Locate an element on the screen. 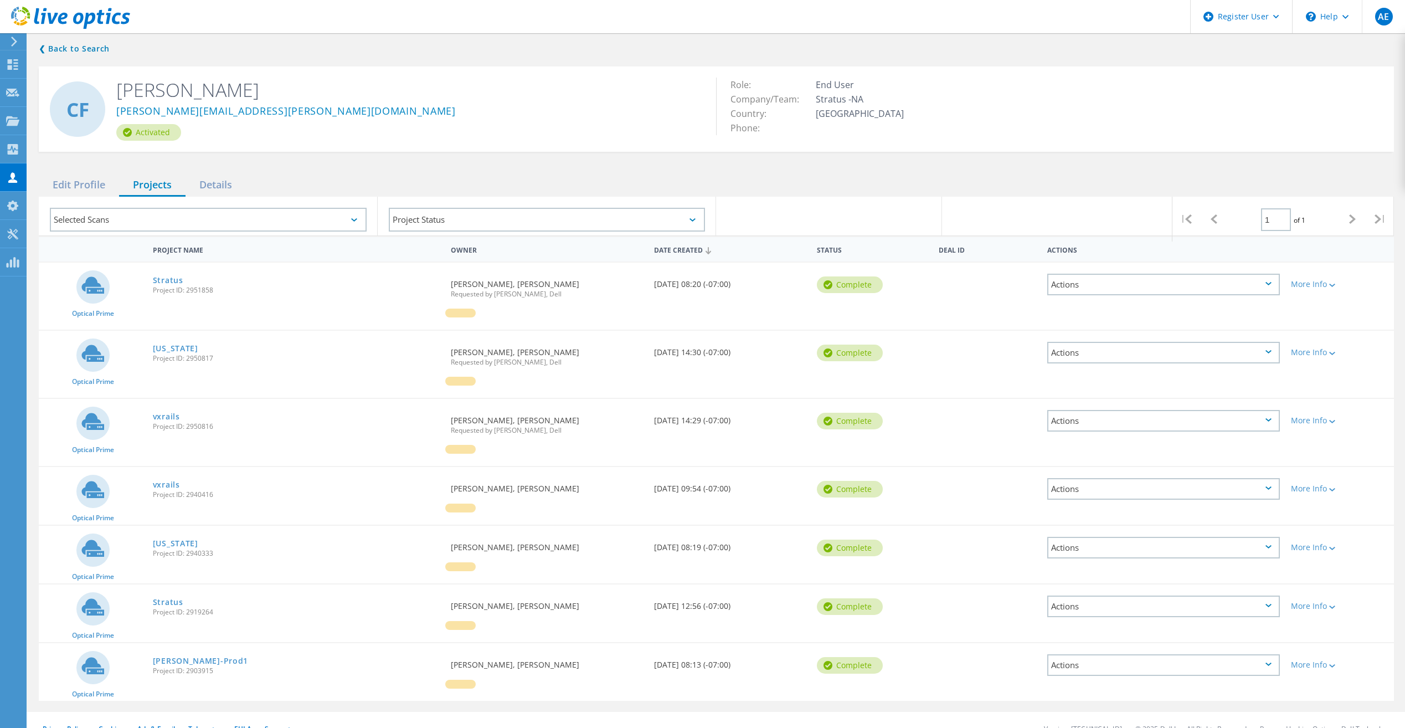 The width and height of the screenshot is (1405, 728). span: Country: is located at coordinates (754, 114).